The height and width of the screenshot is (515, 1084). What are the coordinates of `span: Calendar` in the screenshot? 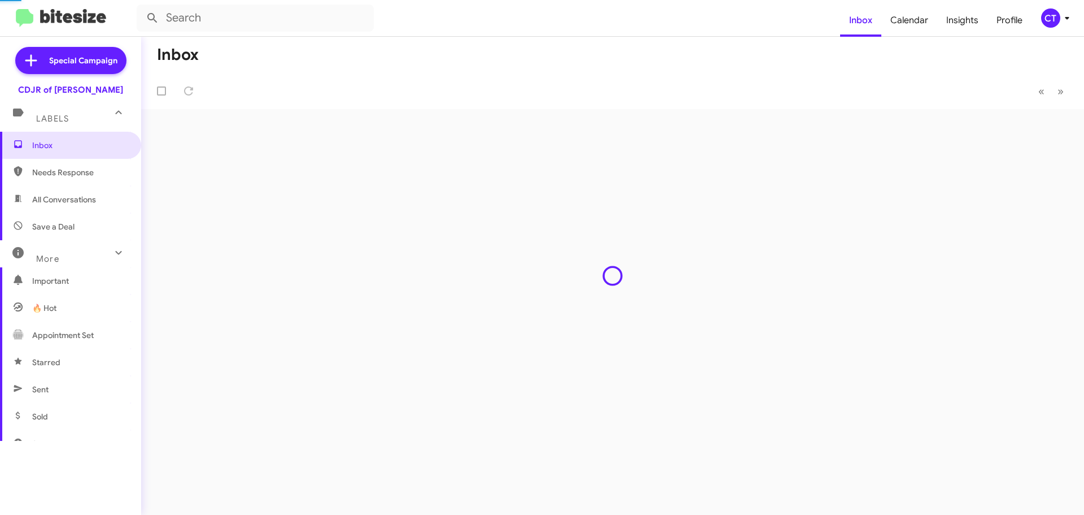 It's located at (909, 20).